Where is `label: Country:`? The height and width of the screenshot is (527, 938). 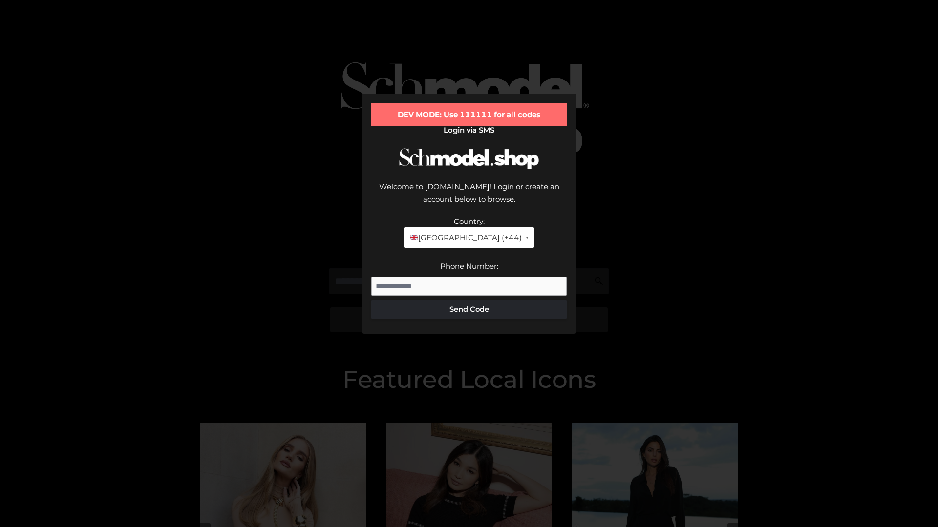 label: Country: is located at coordinates (469, 221).